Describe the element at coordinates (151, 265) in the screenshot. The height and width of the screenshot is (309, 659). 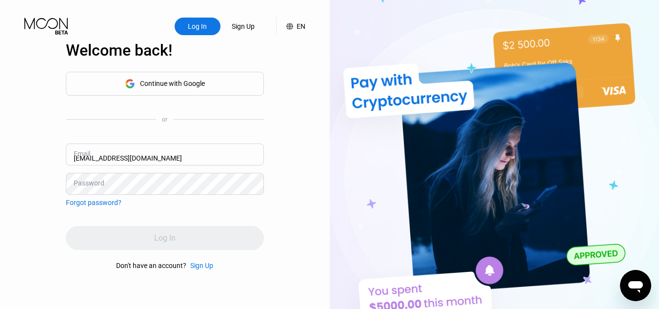
I see `div: Don't have an account?` at that location.